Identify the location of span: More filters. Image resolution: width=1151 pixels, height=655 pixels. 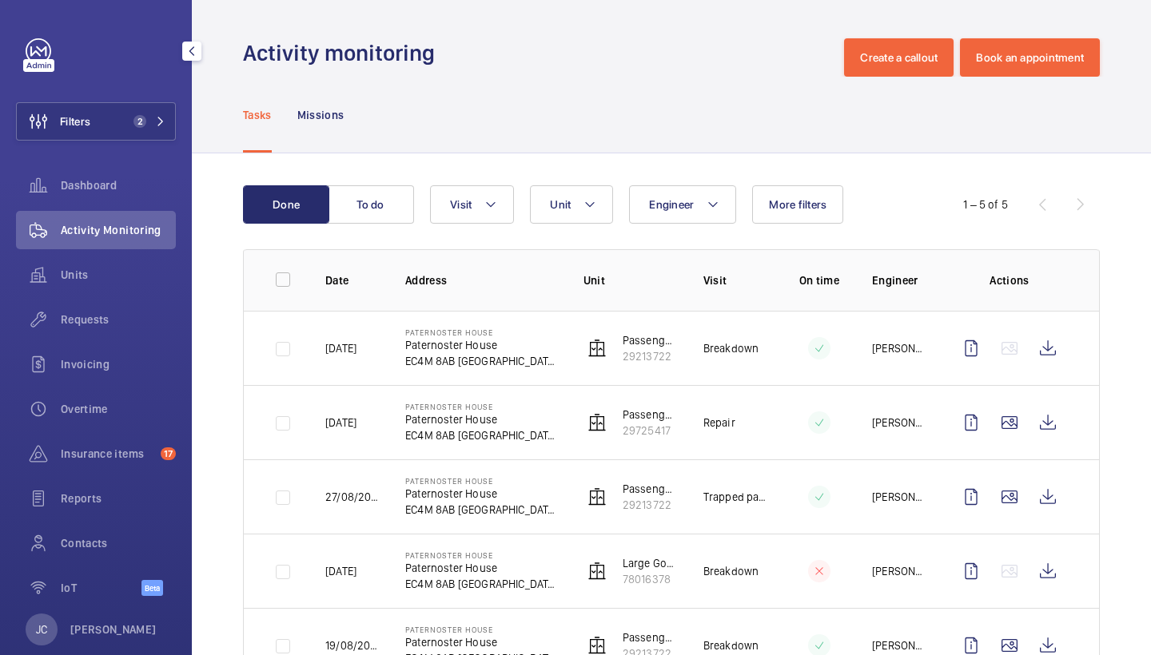
(797, 205).